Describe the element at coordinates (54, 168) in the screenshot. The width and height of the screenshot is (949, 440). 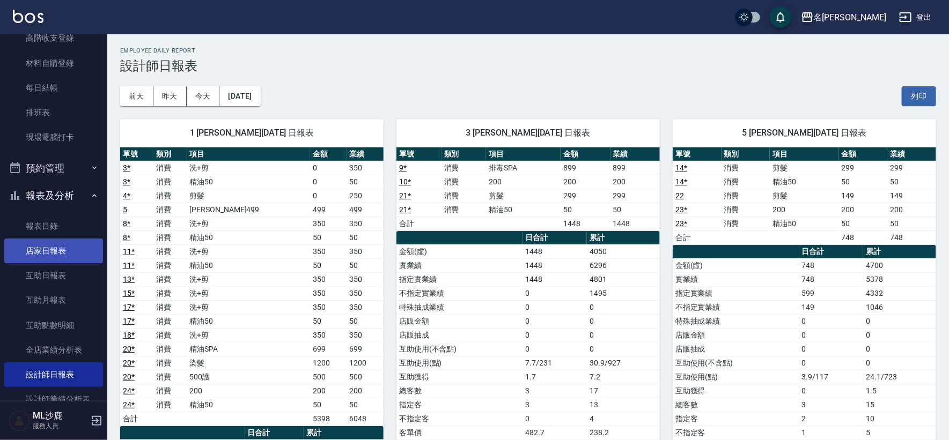
I see `button: 預約管理` at that location.